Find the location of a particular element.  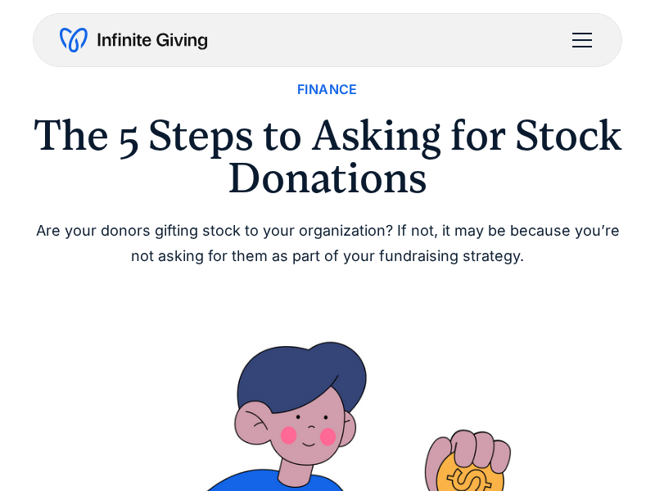

a: Finance is located at coordinates (327, 89).